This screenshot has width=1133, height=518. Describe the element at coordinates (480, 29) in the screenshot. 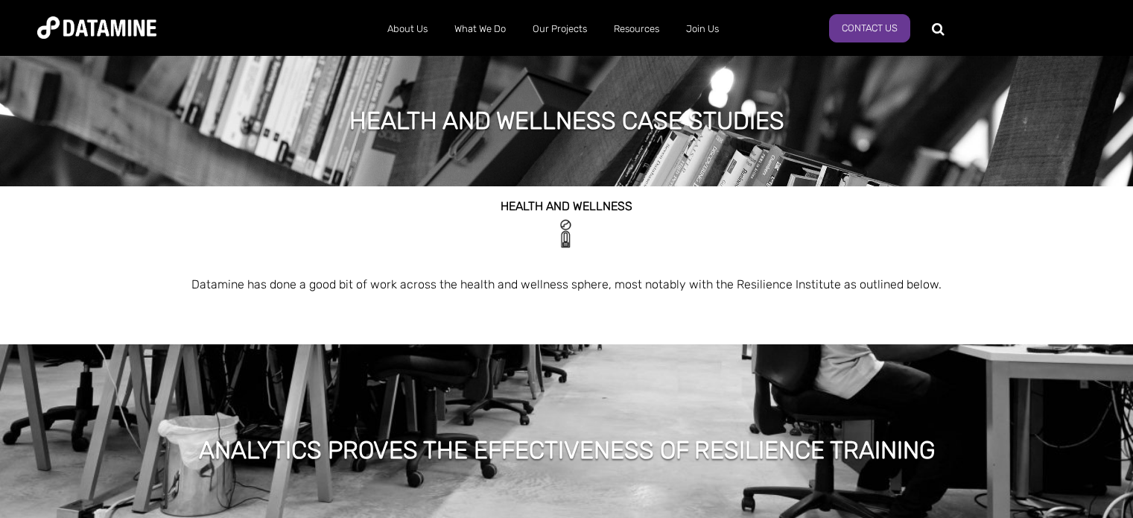

I see `a: What We Do` at that location.